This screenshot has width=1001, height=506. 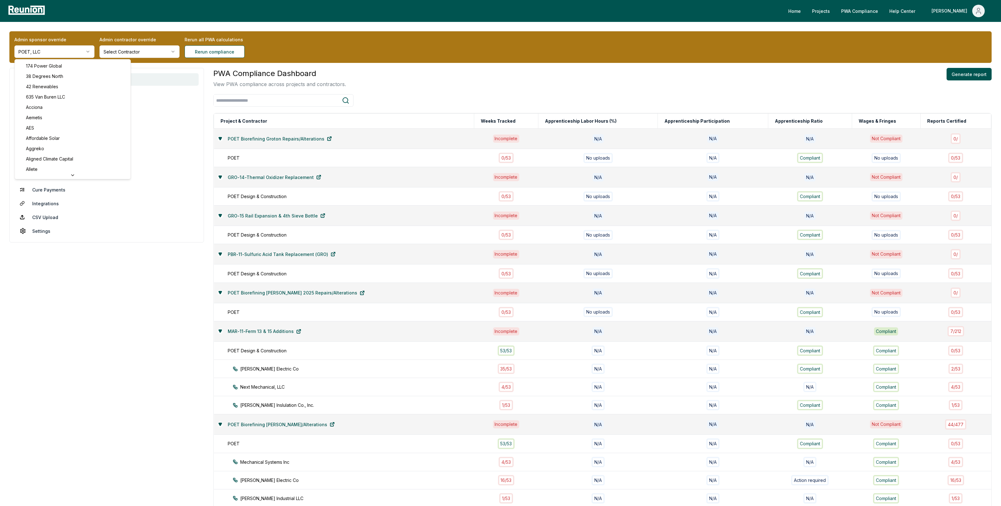 I want to click on span: 38 Degrees North, so click(x=44, y=76).